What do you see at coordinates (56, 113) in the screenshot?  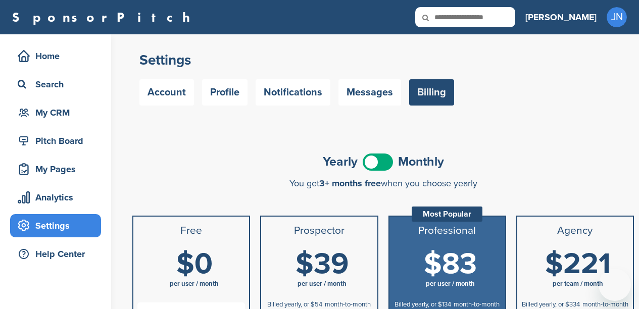 I see `a: My CRM` at bounding box center [56, 113].